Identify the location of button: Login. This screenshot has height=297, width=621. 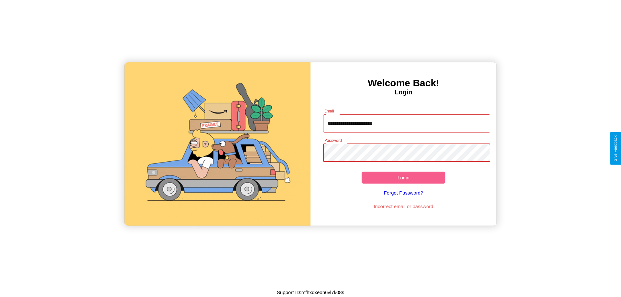
(403, 178).